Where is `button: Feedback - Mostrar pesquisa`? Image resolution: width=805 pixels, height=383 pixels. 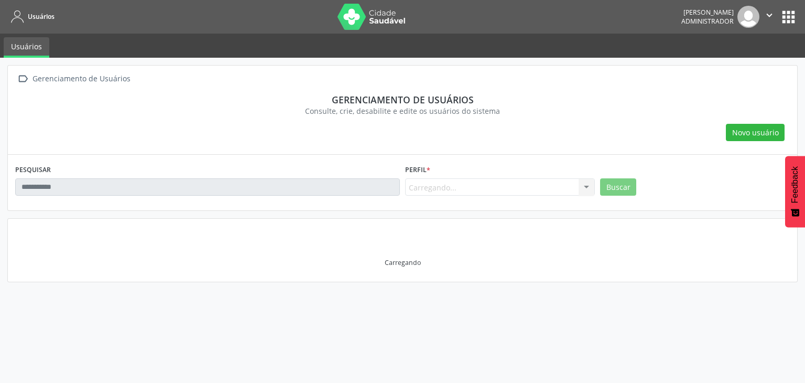
button: Feedback - Mostrar pesquisa is located at coordinates (795, 191).